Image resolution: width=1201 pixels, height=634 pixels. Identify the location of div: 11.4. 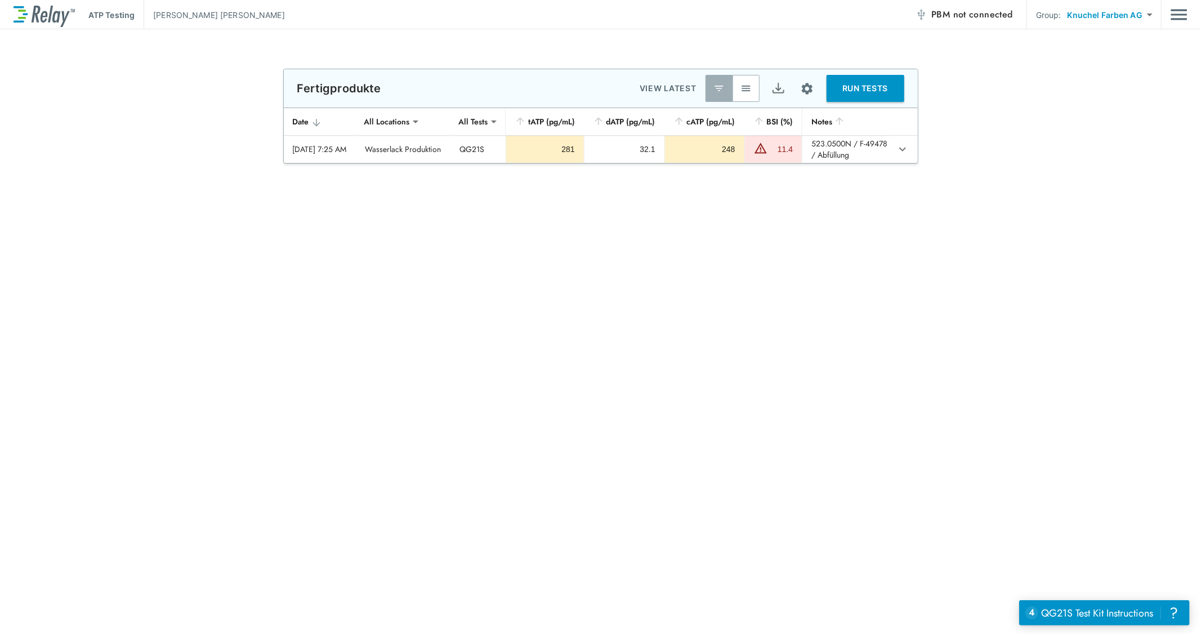
(782, 149).